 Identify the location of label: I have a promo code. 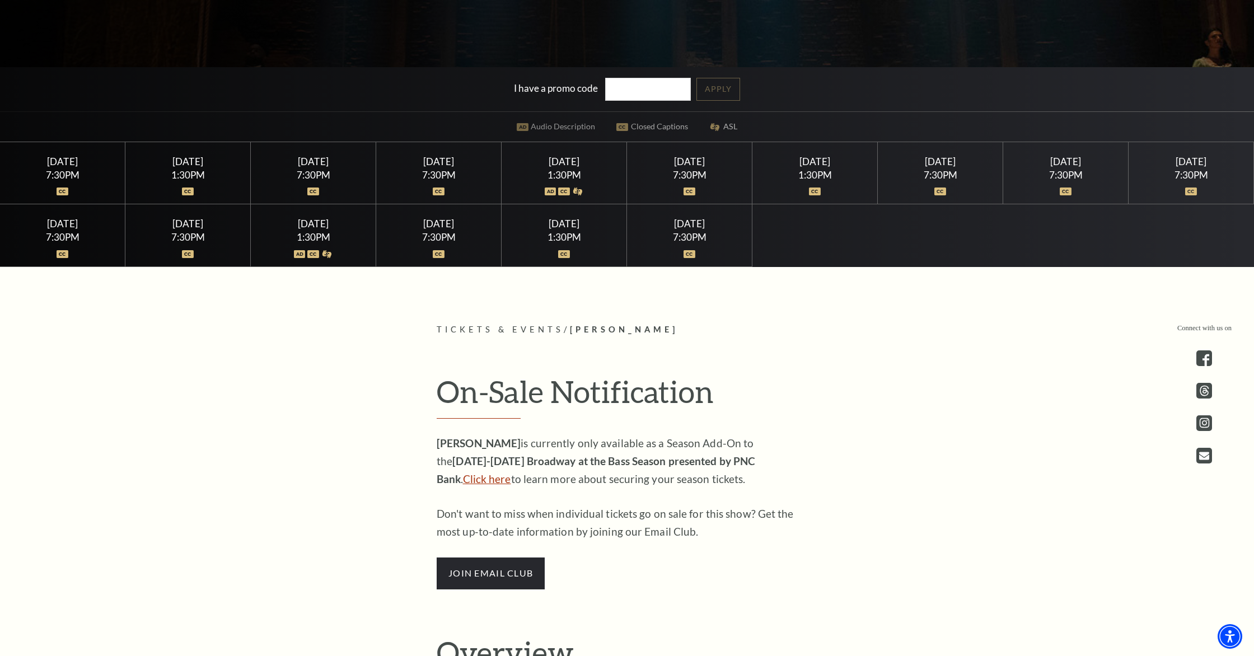
(556, 88).